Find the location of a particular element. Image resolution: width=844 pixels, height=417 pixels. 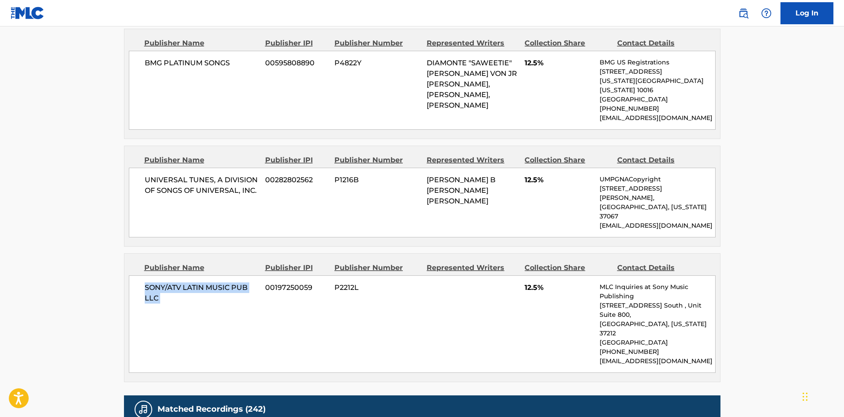

p: BMG US Registrations is located at coordinates (657, 62).